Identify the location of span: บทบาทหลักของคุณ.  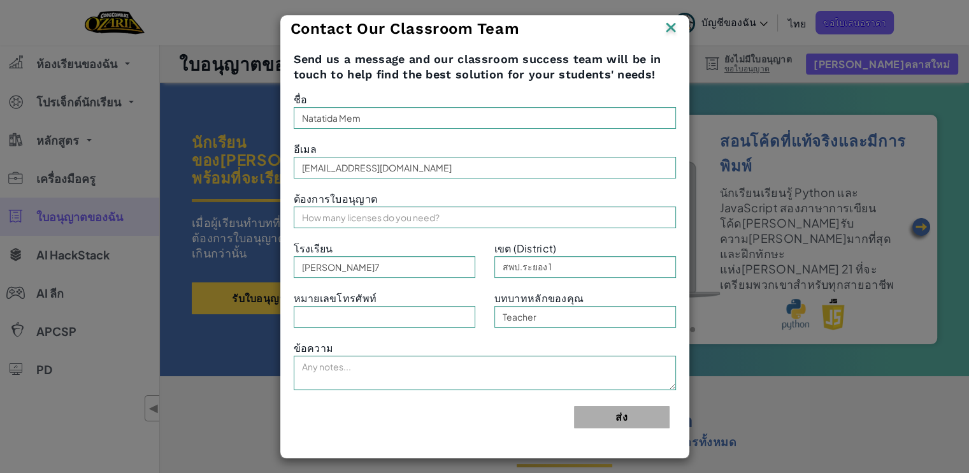
(539, 297).